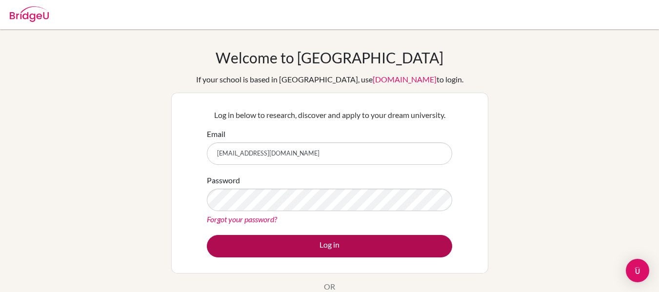 This screenshot has width=659, height=292. I want to click on button: Log in, so click(329, 246).